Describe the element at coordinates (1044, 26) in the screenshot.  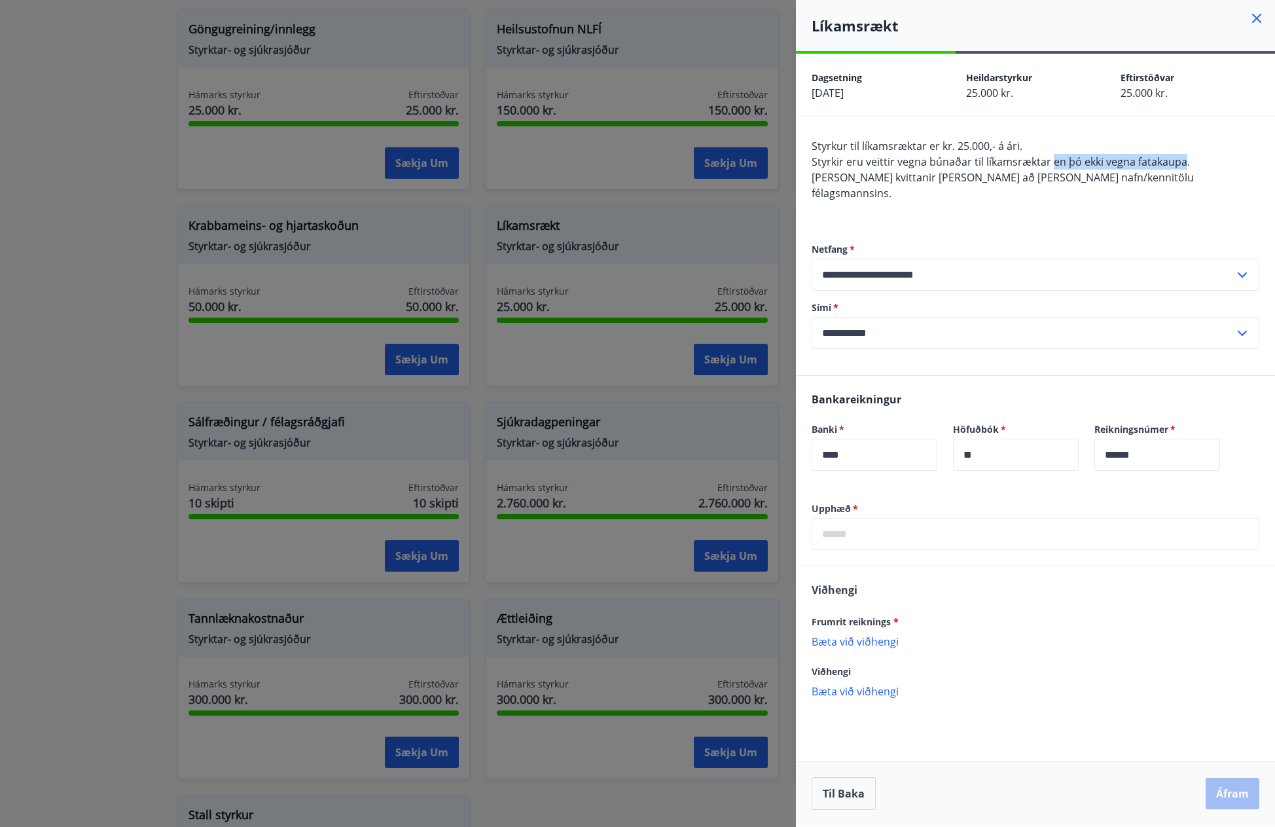
I see `h4: Líkamsrækt` at that location.